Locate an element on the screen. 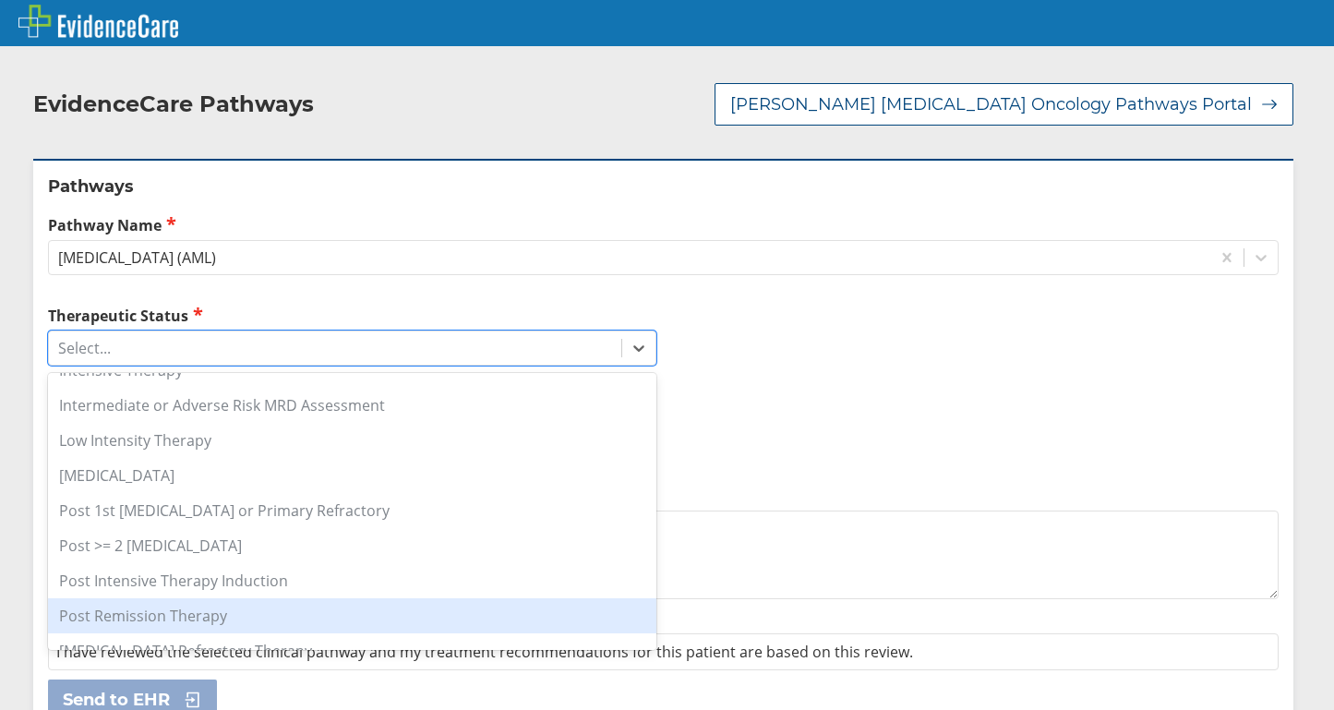 This screenshot has height=710, width=1334. div: Intermediate or Adverse Risk MRD Assessment is located at coordinates (352, 405).